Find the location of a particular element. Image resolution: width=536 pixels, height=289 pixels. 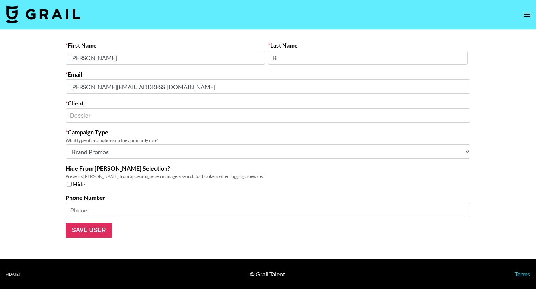

label: Email is located at coordinates (268, 74).